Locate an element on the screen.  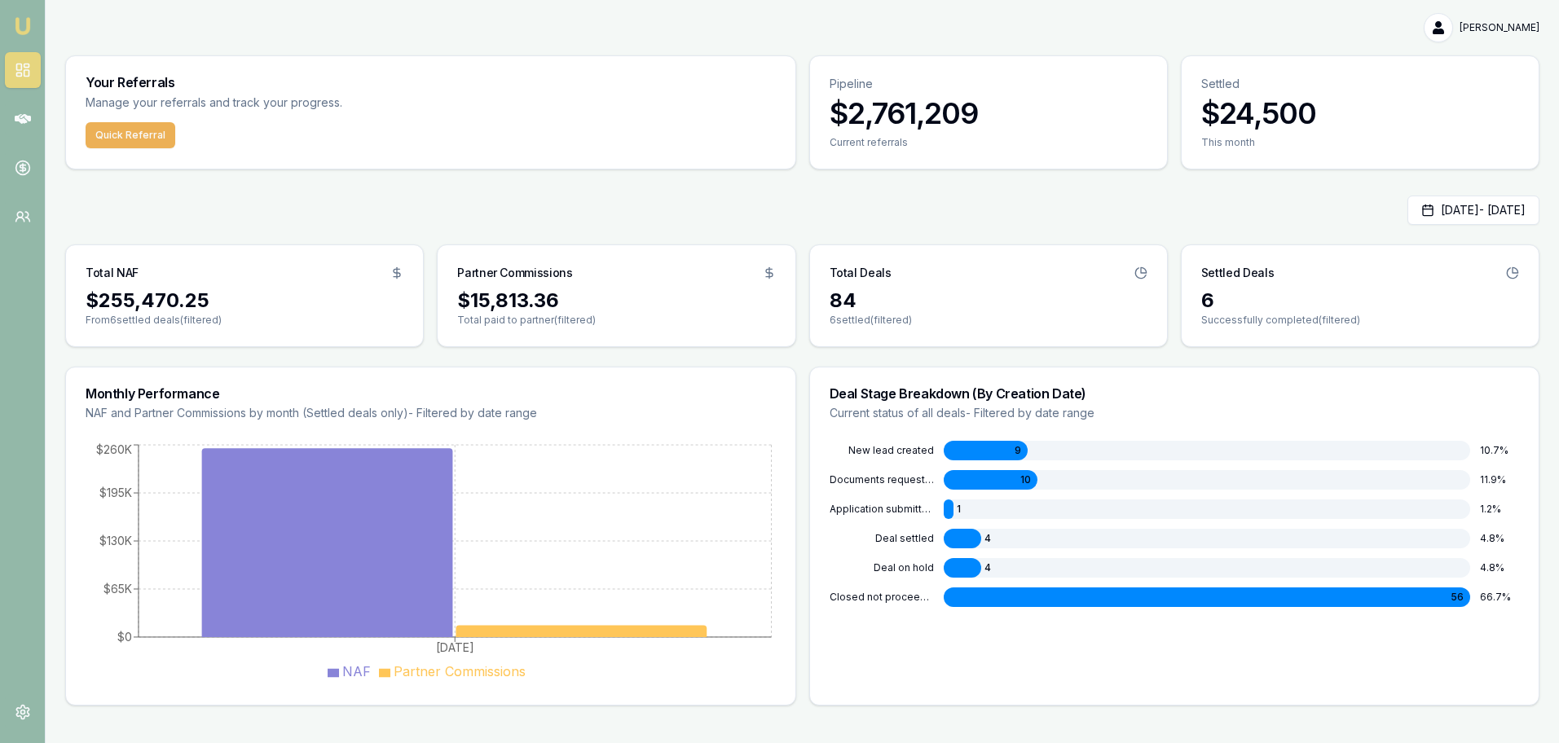
span: 10 is located at coordinates (1026, 480).